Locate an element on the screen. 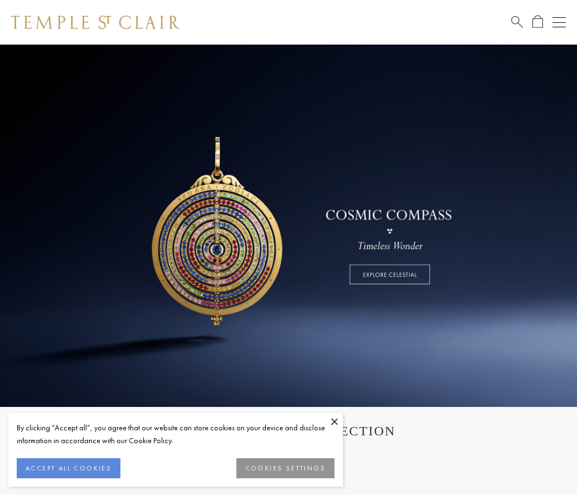 The width and height of the screenshot is (577, 495). a: Open Shopping Bag is located at coordinates (537, 22).